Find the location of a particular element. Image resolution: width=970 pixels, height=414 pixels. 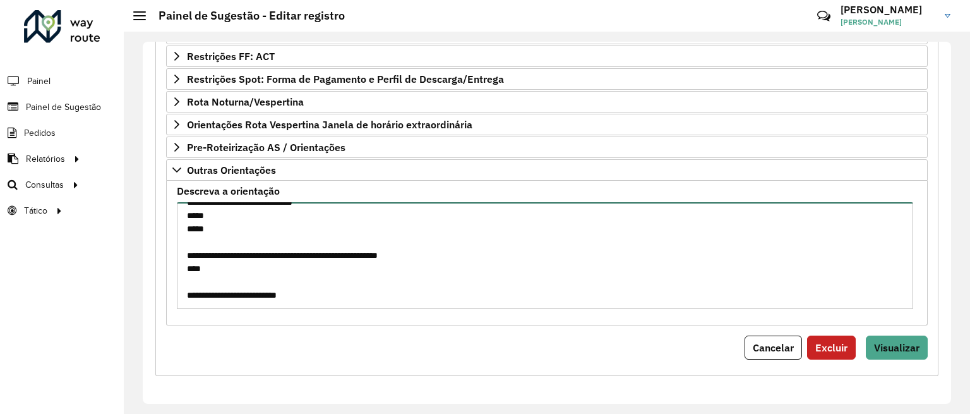

button: Cancelar is located at coordinates (773, 347).